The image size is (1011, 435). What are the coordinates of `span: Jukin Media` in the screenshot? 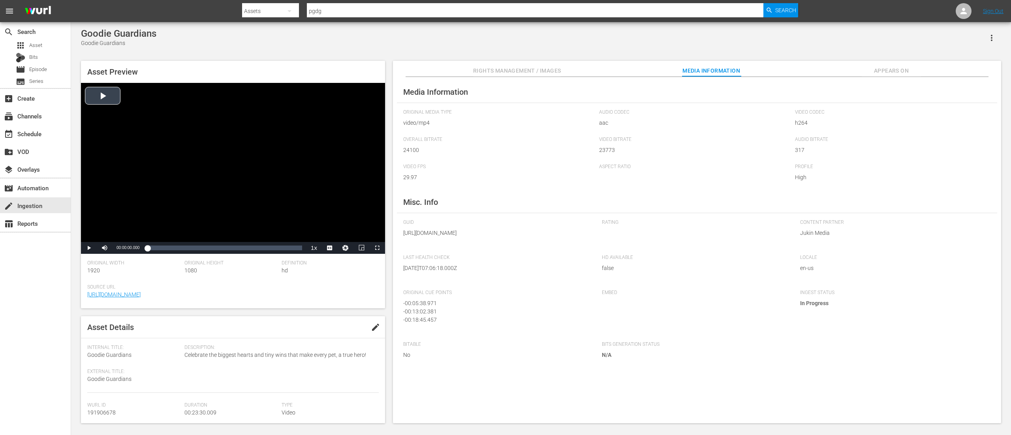 It's located at (893, 233).